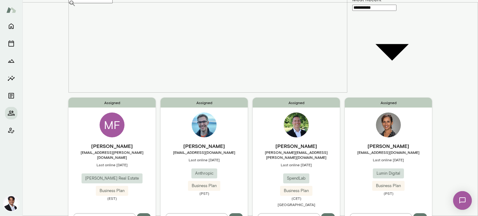 The image size is (478, 216). I want to click on button: Members, so click(11, 113).